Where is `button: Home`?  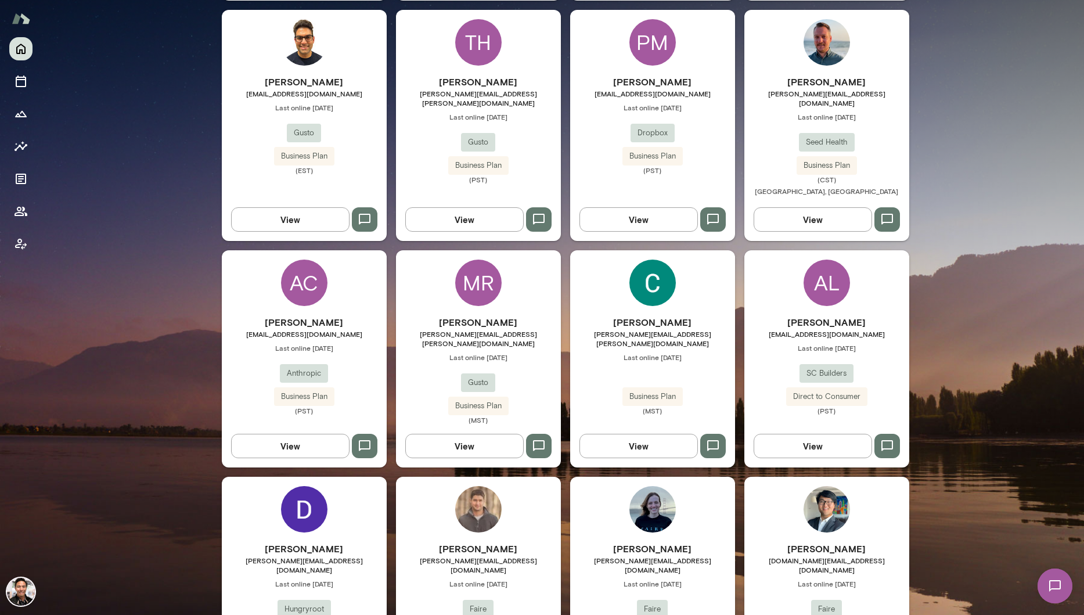
button: Home is located at coordinates (21, 49).